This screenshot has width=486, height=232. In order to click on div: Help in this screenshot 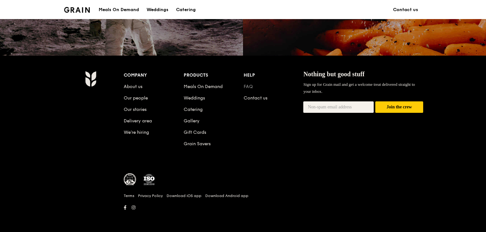, I will do `click(274, 75)`.